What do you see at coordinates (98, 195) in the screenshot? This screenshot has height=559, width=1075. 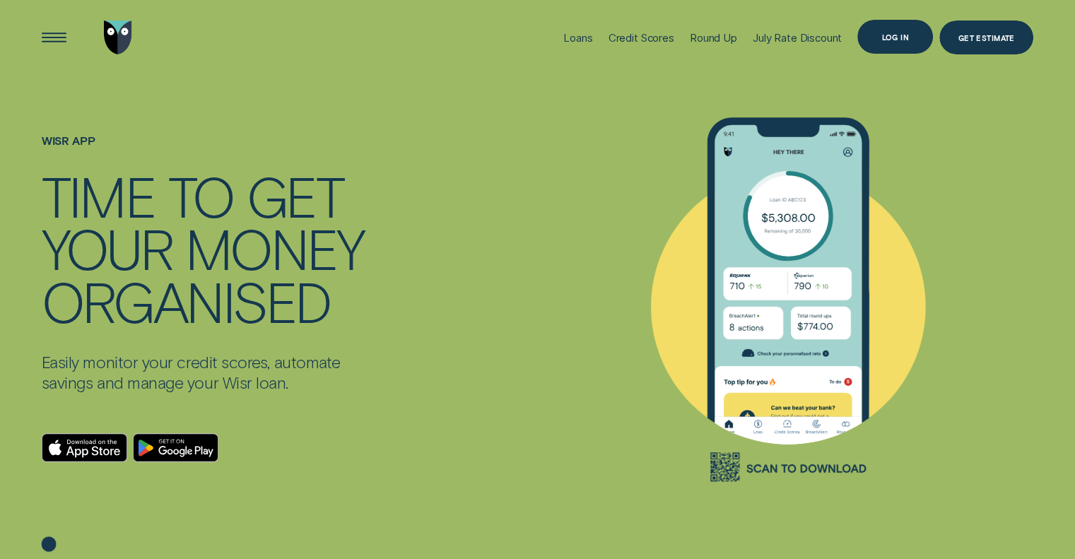 I see `div: TIME` at bounding box center [98, 195].